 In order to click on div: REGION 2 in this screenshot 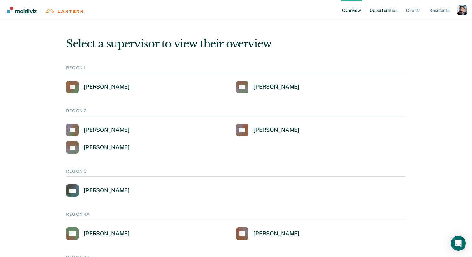, I will do `click(236, 112)`.